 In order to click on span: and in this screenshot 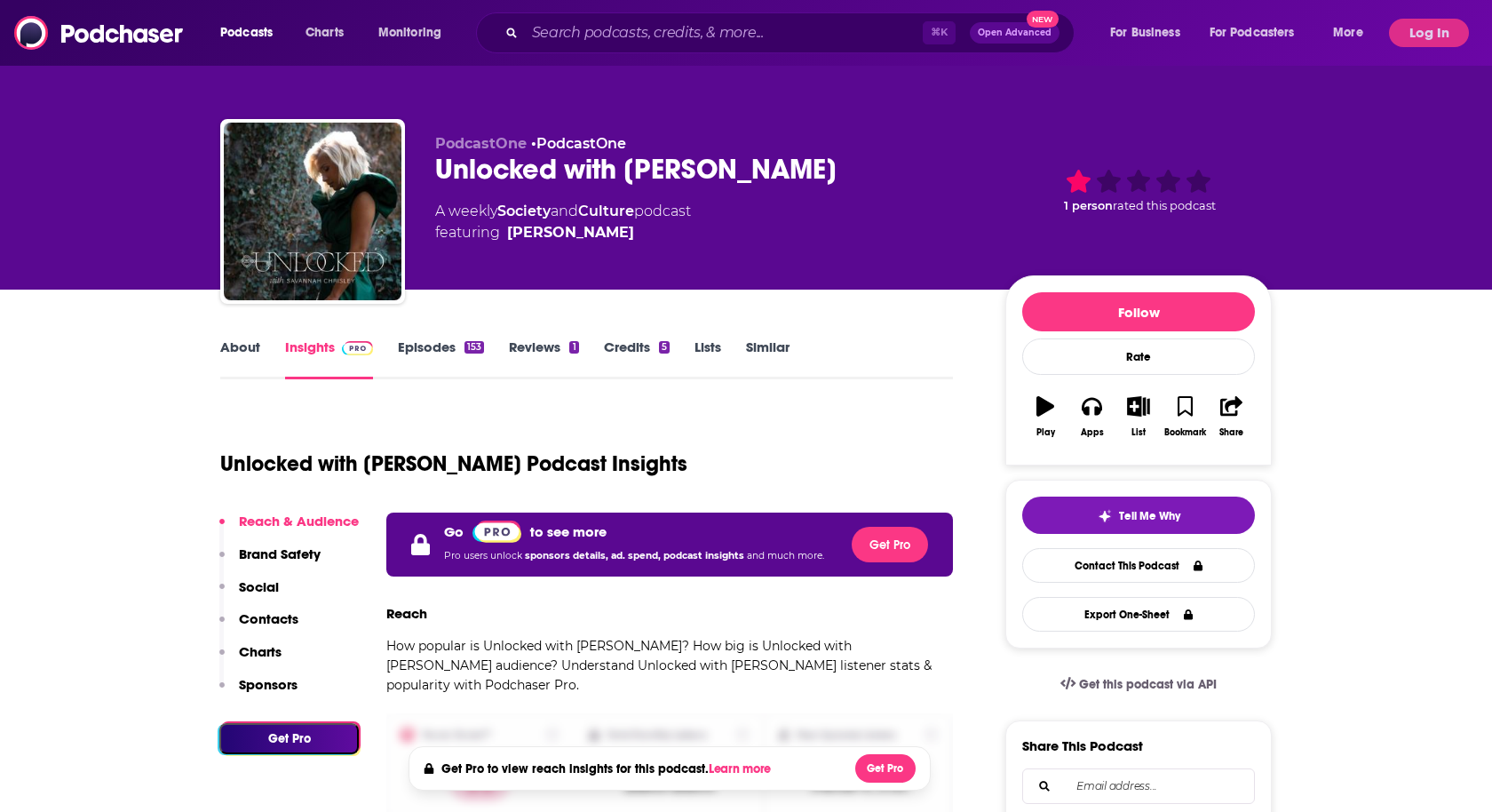, I will do `click(564, 211)`.